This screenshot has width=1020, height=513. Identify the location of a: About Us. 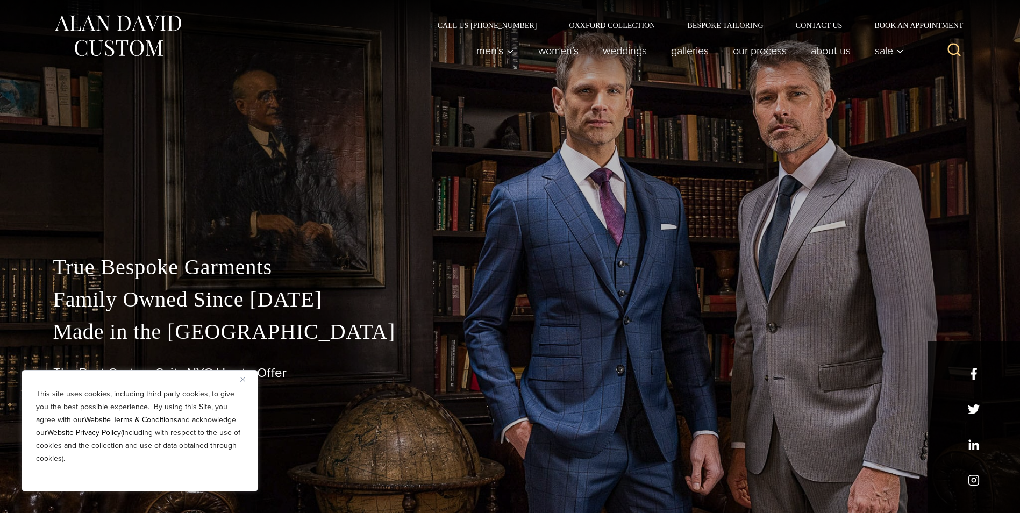
(830, 51).